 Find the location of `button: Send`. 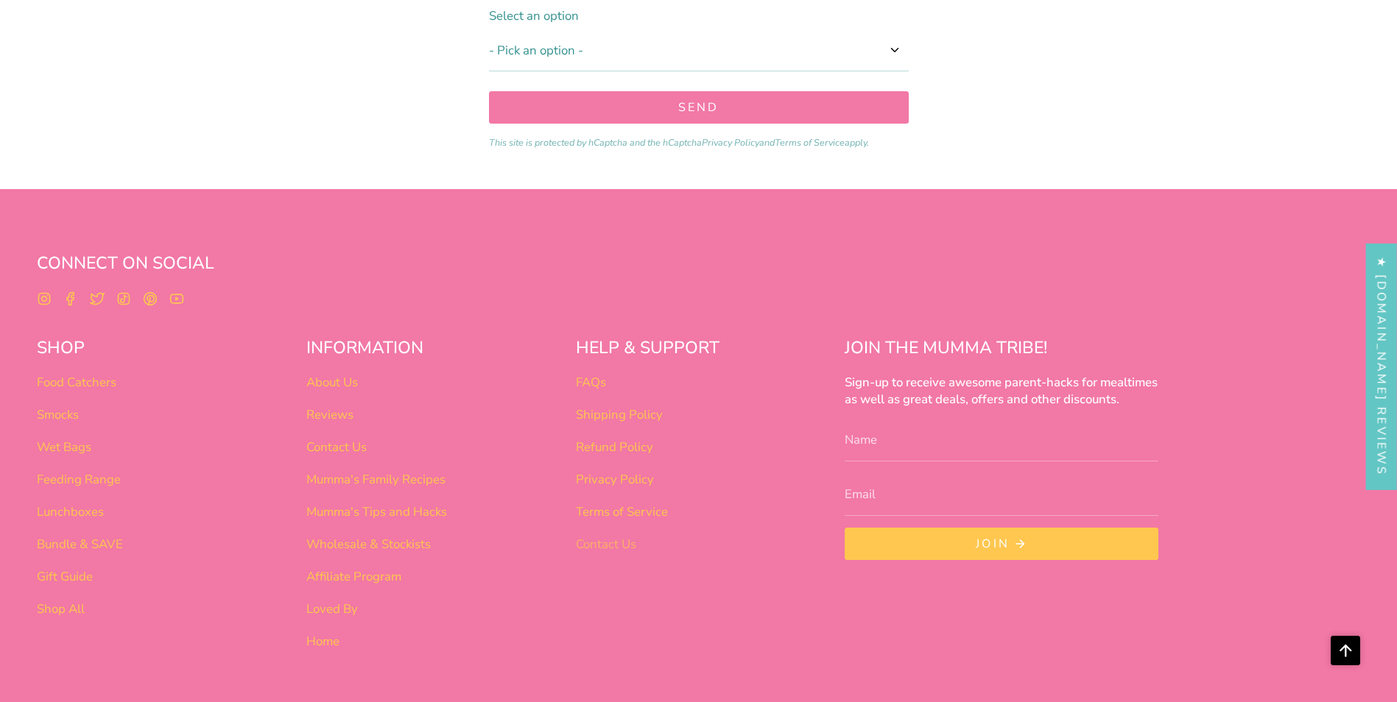

button: Send is located at coordinates (699, 108).